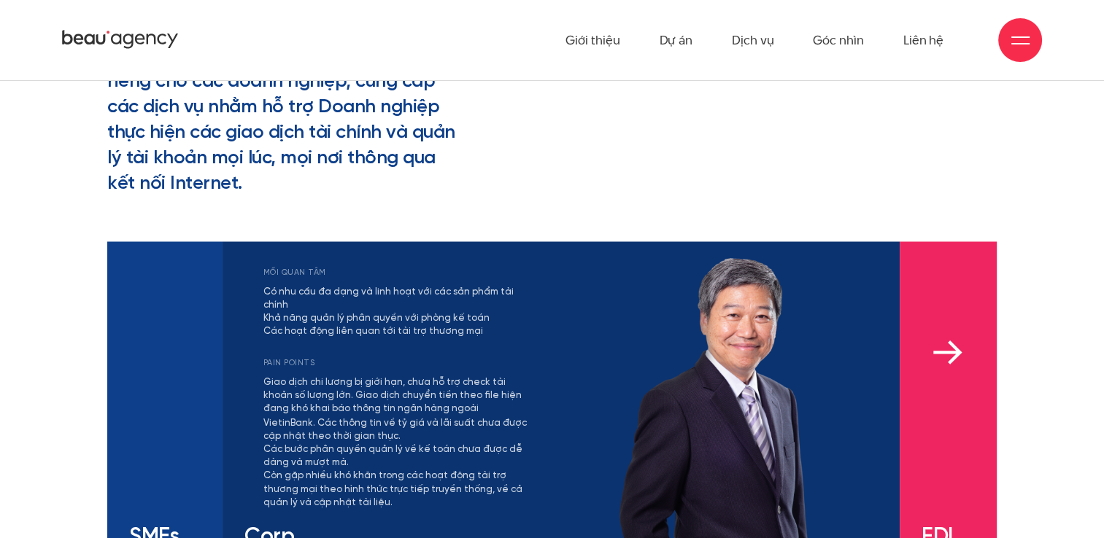 Image resolution: width=1104 pixels, height=538 pixels. I want to click on p: Giao dịch chi lương bị giới hạn, chưa hỗ trợ check tài khoản số lượng lớn. Giao dịch chuyển tiền ..., so click(398, 409).